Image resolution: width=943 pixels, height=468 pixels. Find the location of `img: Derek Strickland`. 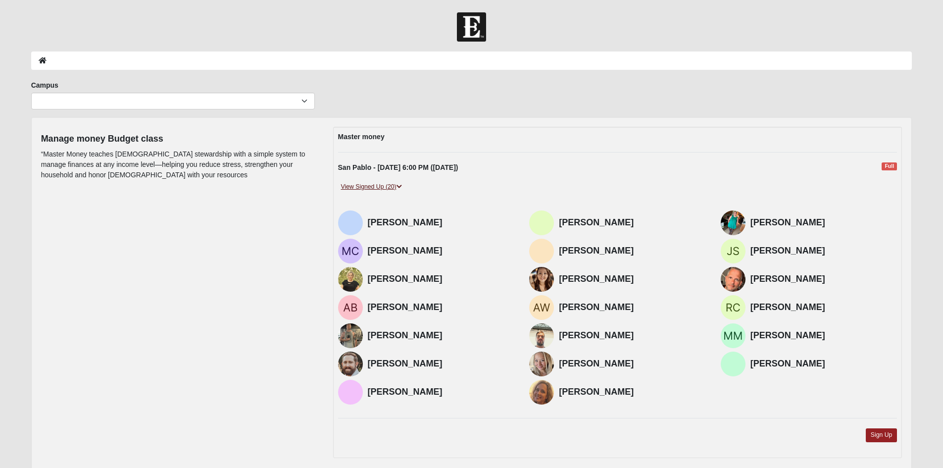

img: Derek Strickland is located at coordinates (541, 223).